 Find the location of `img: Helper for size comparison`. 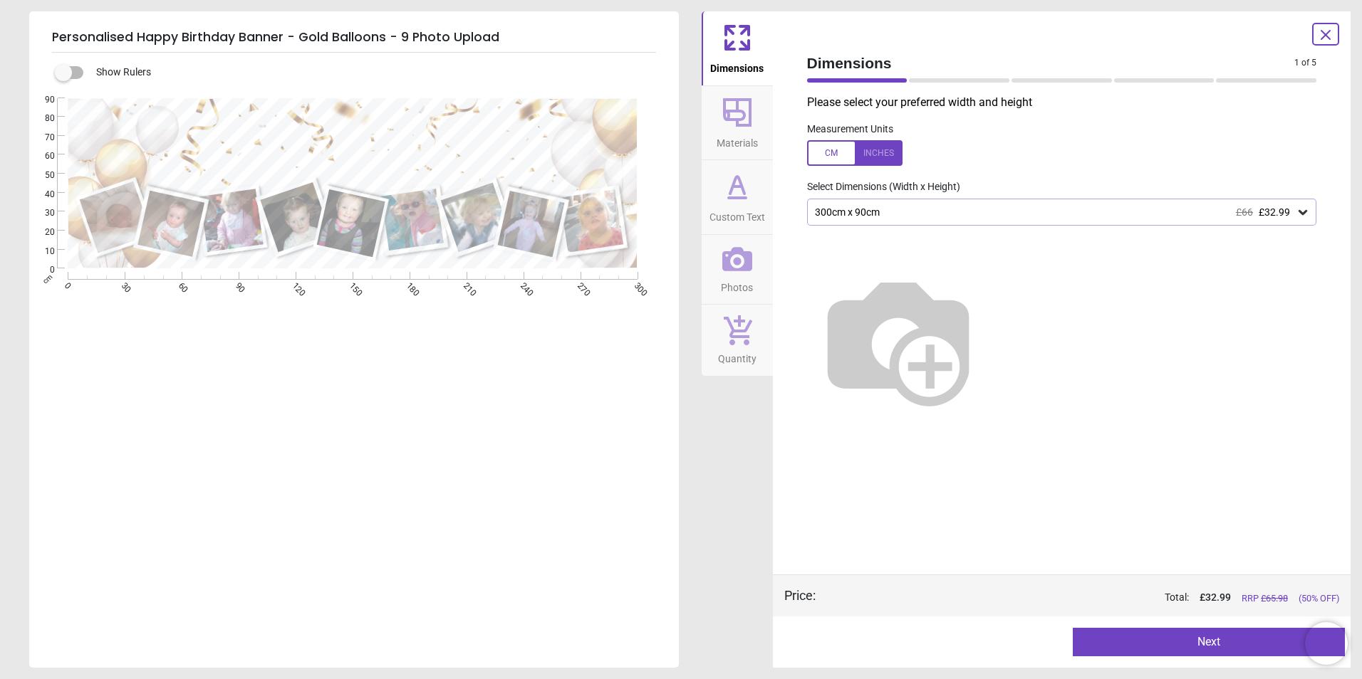

img: Helper for size comparison is located at coordinates (898, 340).